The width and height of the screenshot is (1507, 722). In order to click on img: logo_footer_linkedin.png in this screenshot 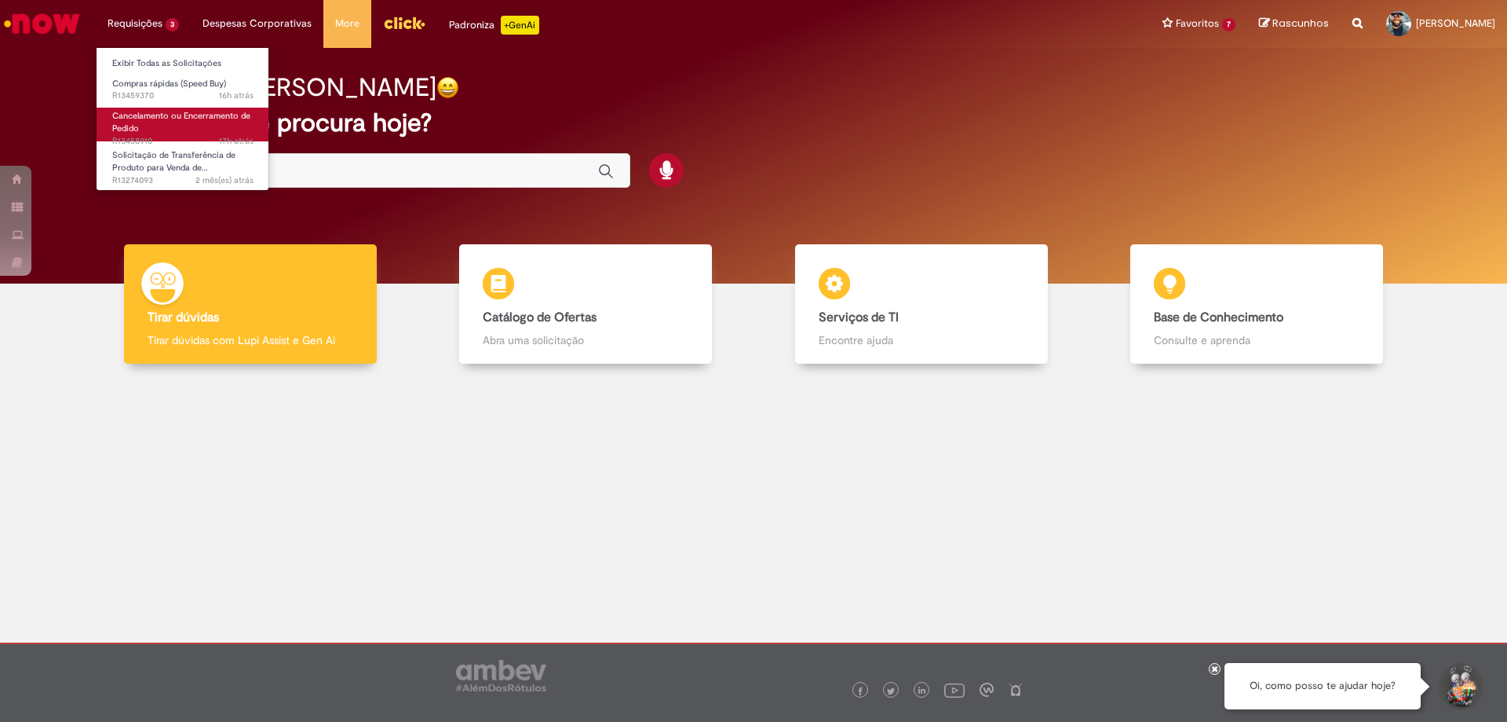, I will do `click(922, 691)`.